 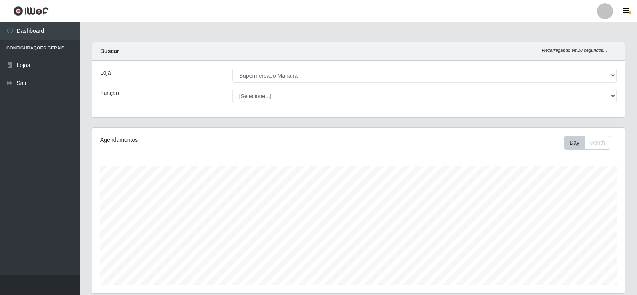 I want to click on label: Função, so click(x=109, y=93).